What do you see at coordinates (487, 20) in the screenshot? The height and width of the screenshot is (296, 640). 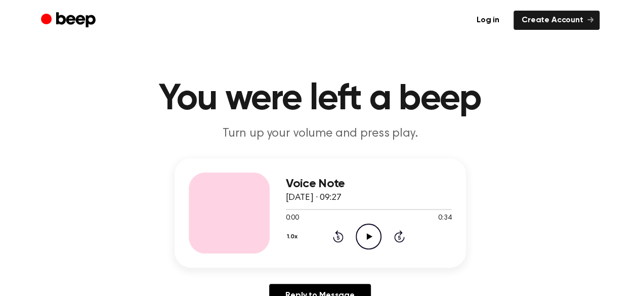 I see `a: Log in` at bounding box center [487, 20].